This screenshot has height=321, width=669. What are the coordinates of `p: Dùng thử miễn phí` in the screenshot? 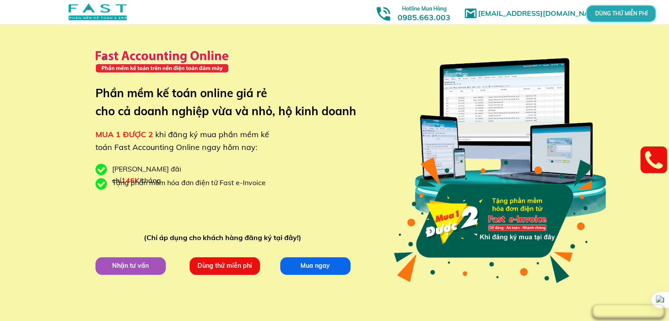 It's located at (225, 266).